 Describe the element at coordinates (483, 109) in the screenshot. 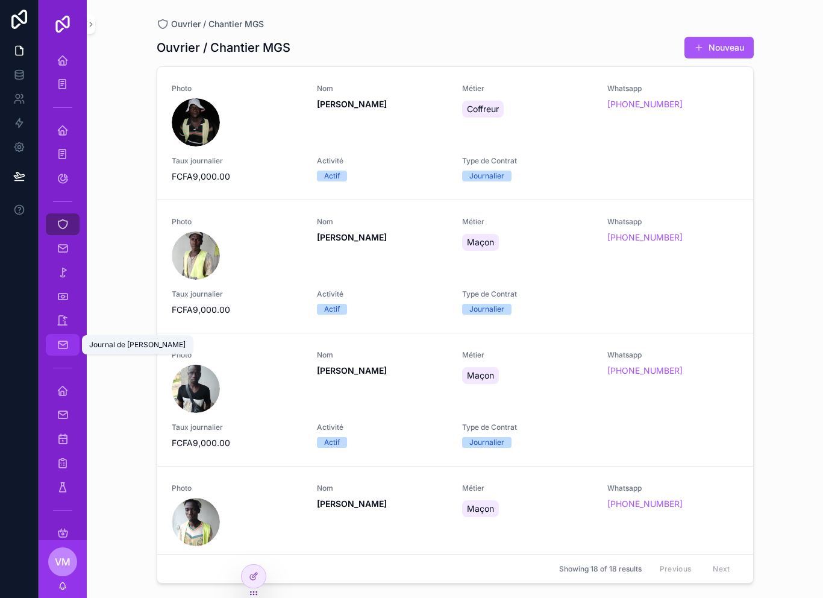

I see `span: Coffreur` at that location.